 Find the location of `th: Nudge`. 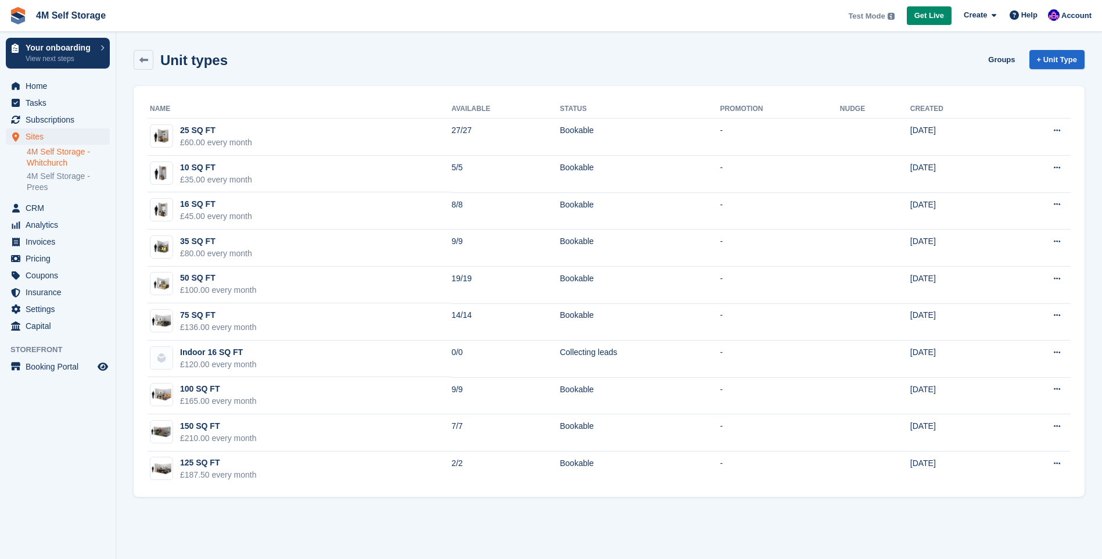

th: Nudge is located at coordinates (875, 109).